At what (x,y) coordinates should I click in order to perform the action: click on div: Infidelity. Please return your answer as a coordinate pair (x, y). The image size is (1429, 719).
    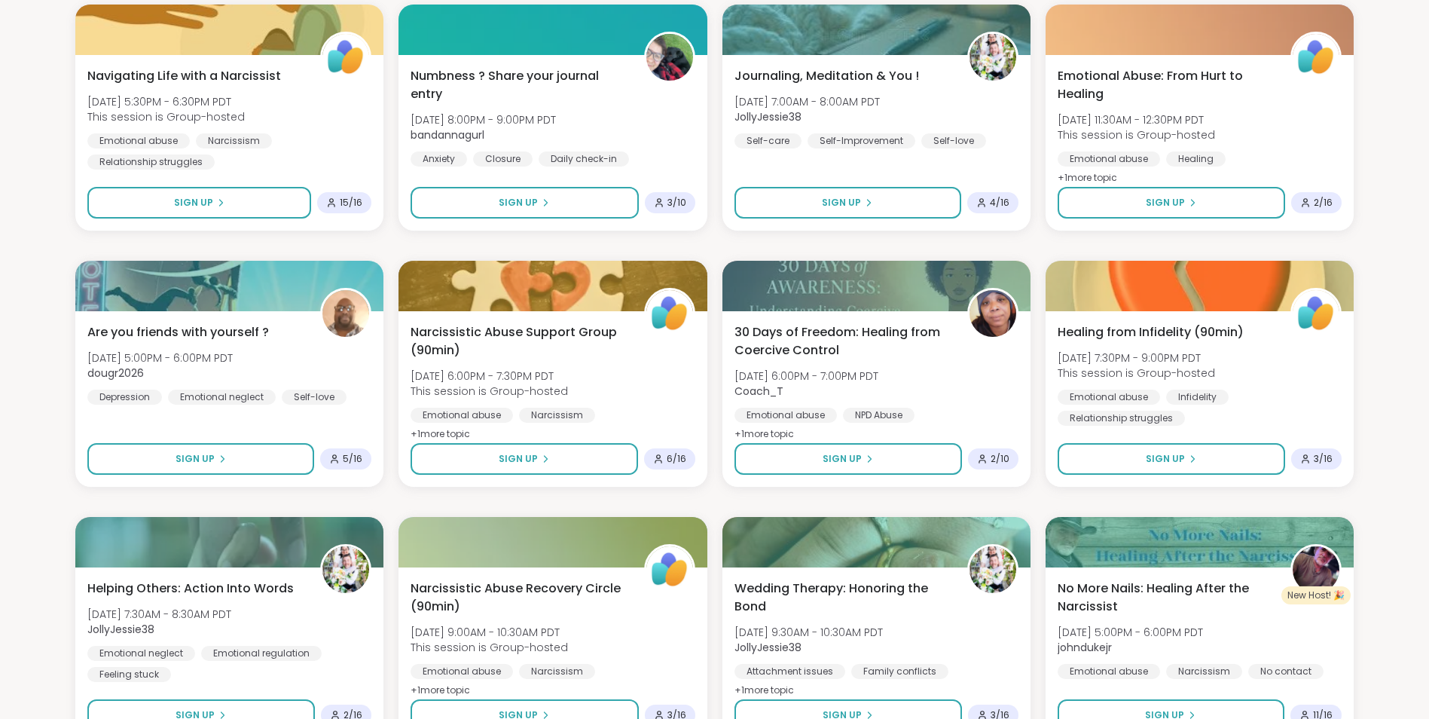
    Looking at the image, I should click on (1197, 397).